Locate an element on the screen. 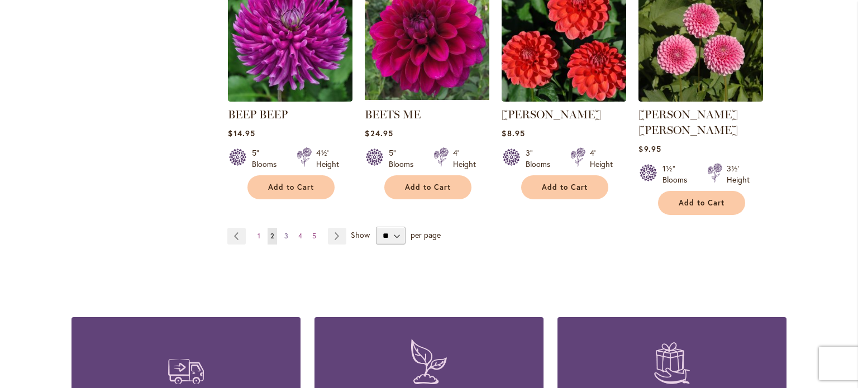  span: $9.95 is located at coordinates (649, 149).